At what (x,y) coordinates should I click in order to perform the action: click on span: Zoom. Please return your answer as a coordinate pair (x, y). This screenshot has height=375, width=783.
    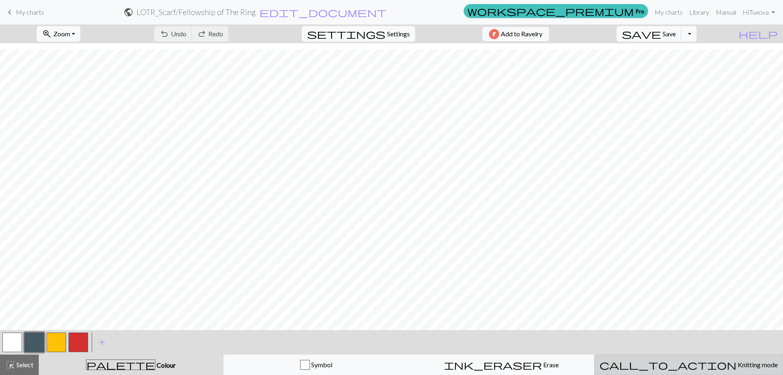
    Looking at the image, I should click on (62, 33).